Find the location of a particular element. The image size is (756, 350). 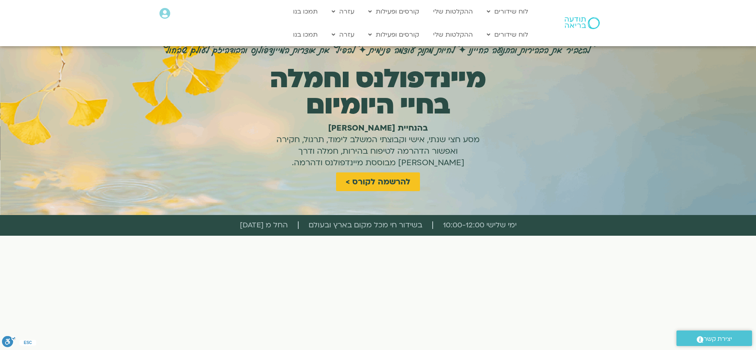

span: יצירת קשר is located at coordinates (718, 338).